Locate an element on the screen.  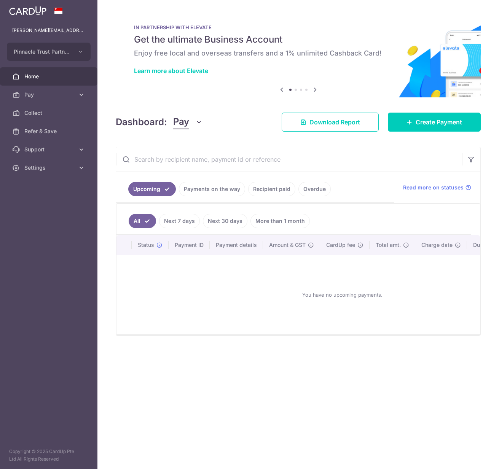
a: Payments on the way is located at coordinates (212, 189).